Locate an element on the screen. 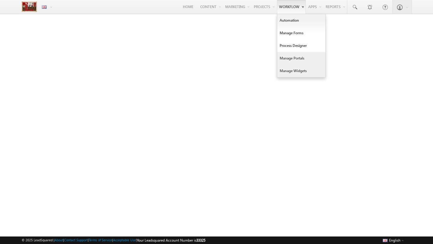 Image resolution: width=433 pixels, height=244 pixels. a: Process Designer is located at coordinates (301, 46).